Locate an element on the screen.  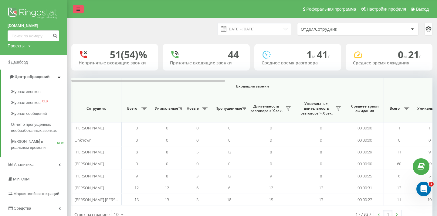
td: 00:00:25 is located at coordinates (365, 176).